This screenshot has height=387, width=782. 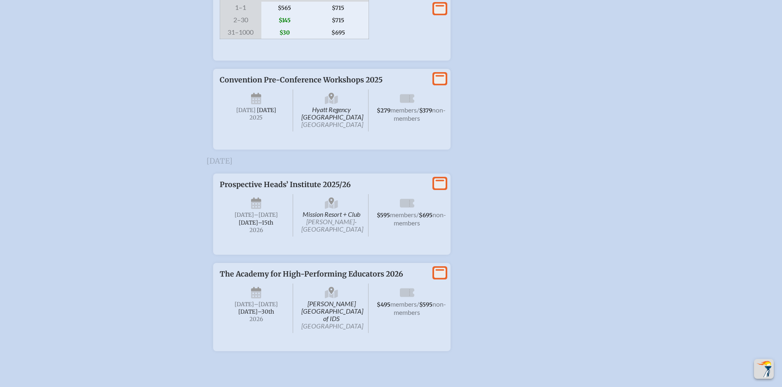 I want to click on span: $379, so click(x=426, y=111).